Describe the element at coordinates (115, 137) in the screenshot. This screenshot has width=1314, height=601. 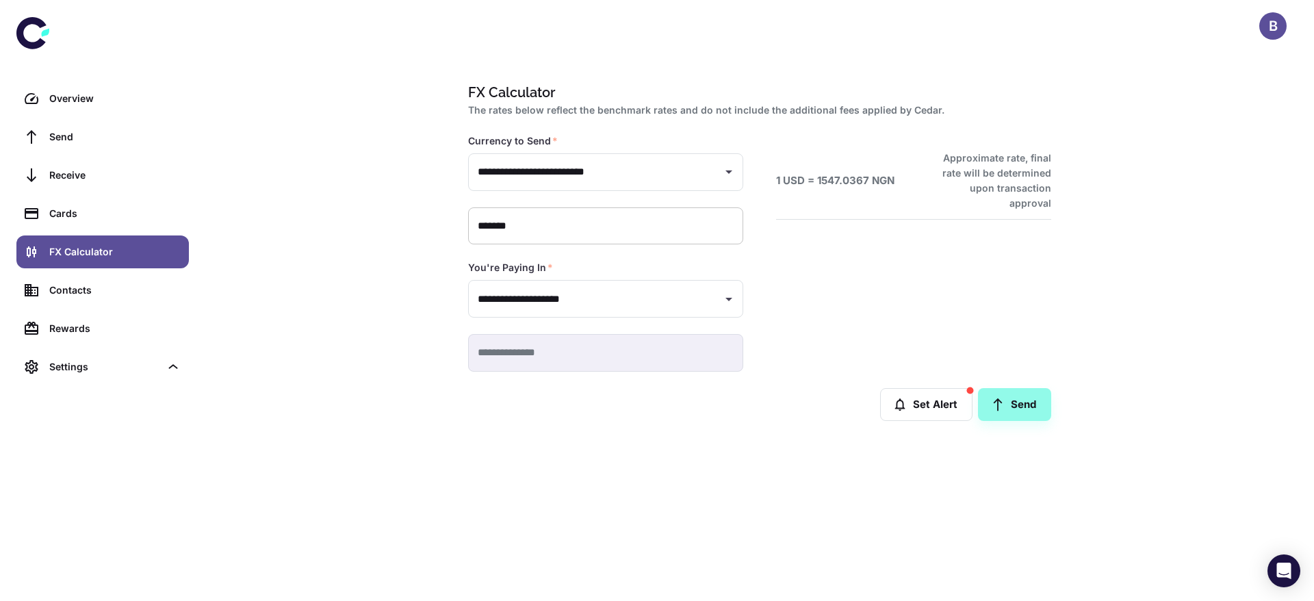
I see `div: Send` at that location.